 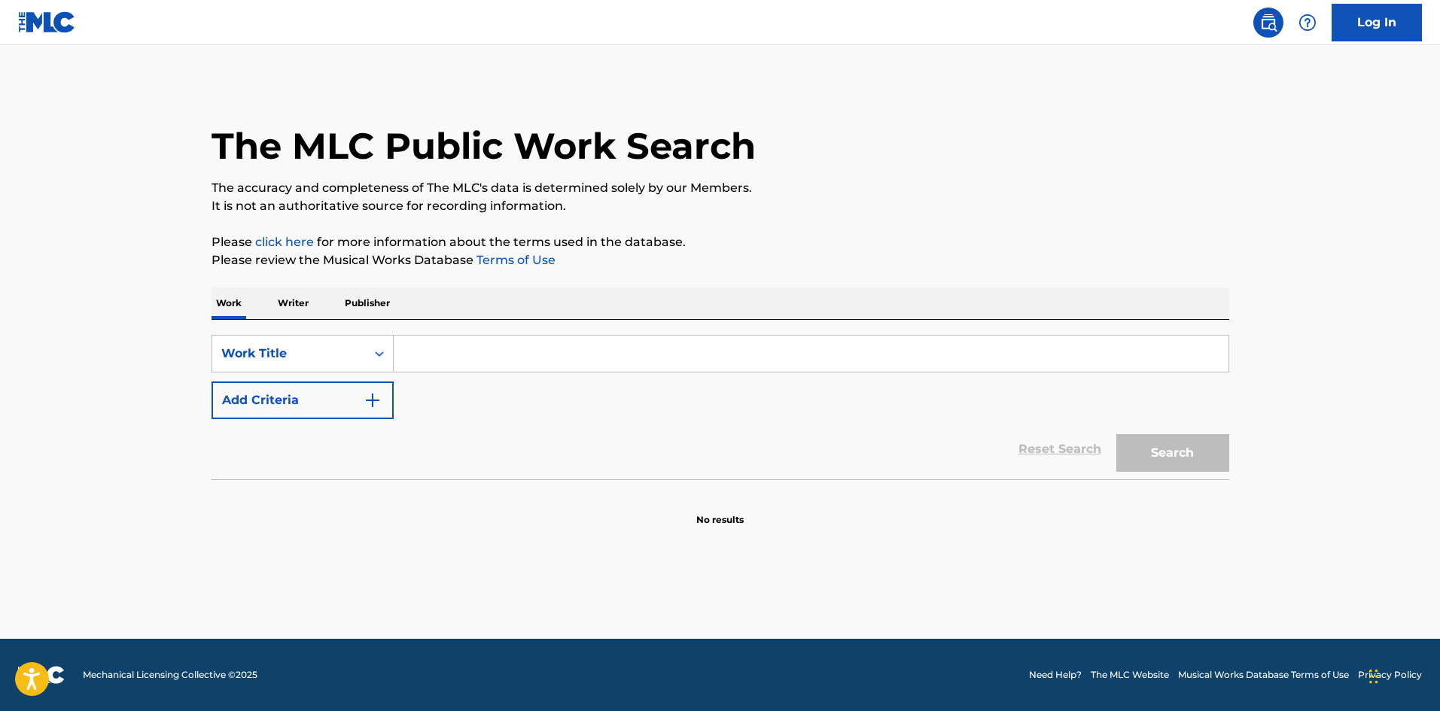 I want to click on a: click here, so click(x=284, y=242).